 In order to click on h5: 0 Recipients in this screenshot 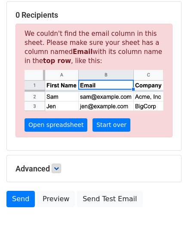, I will do `click(94, 15)`.